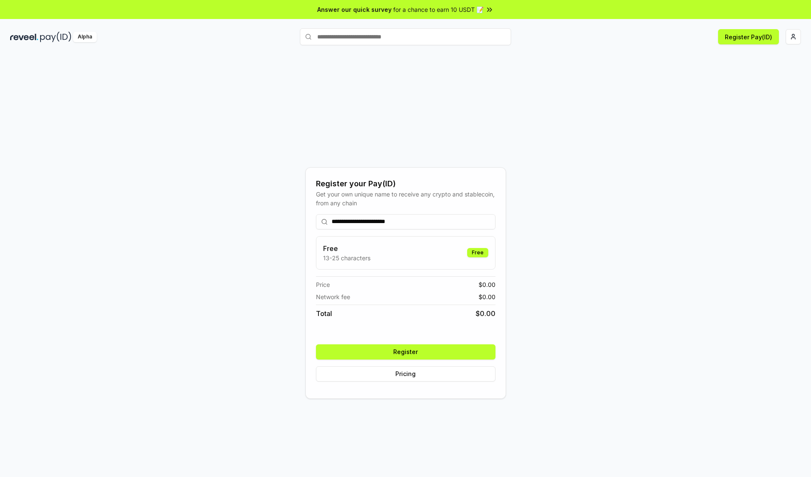 The height and width of the screenshot is (477, 811). I want to click on div: Get your own unique name to receive any crypto and stablecoin, from any chain, so click(405, 198).